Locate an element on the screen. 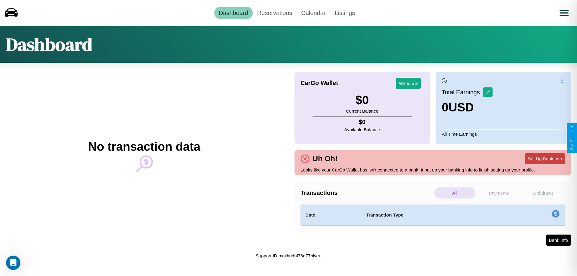  button: Withdraw is located at coordinates (408, 83).